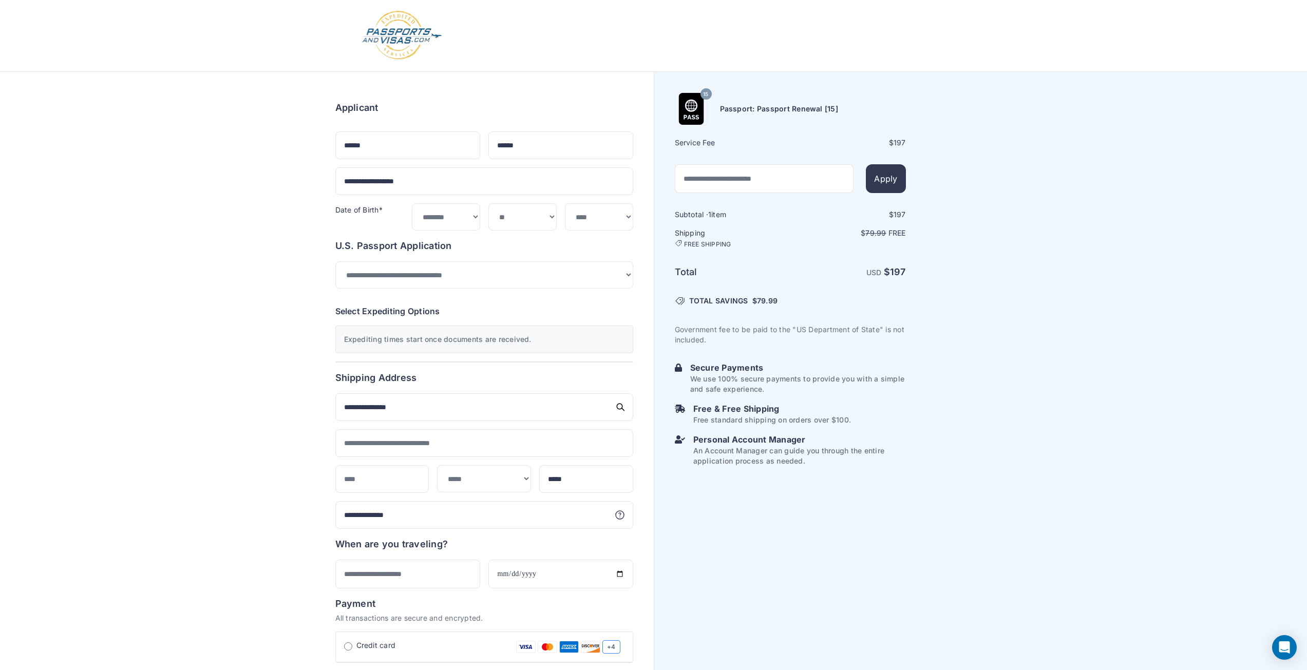  What do you see at coordinates (732, 215) in the screenshot?
I see `h6: Subtotal · item` at bounding box center [732, 215].